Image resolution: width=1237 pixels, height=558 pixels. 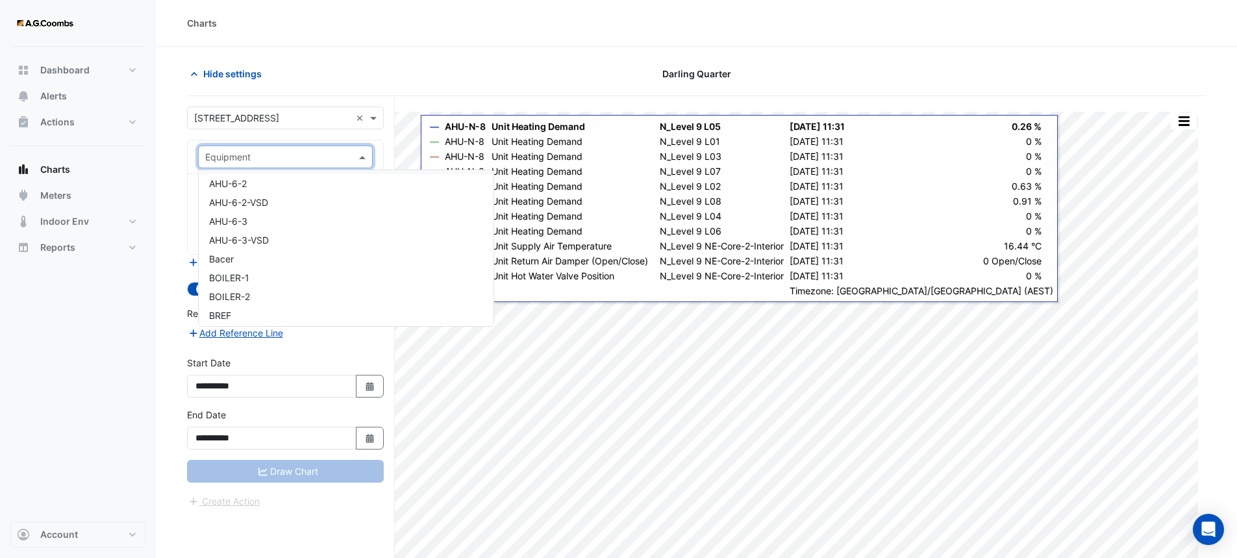 I want to click on span: Dashboard, so click(x=65, y=70).